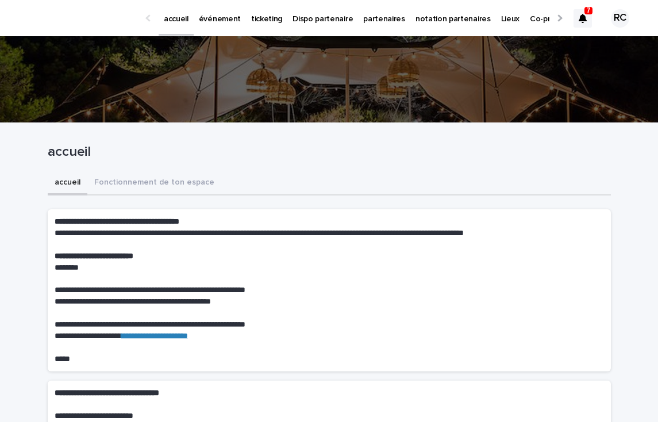  What do you see at coordinates (67, 183) in the screenshot?
I see `button: accueil` at bounding box center [67, 183].